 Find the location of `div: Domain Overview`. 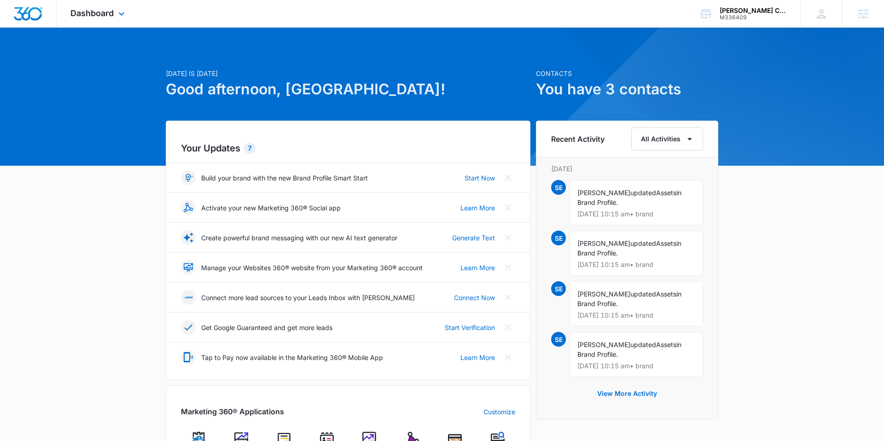

div: Domain Overview is located at coordinates (58, 57).